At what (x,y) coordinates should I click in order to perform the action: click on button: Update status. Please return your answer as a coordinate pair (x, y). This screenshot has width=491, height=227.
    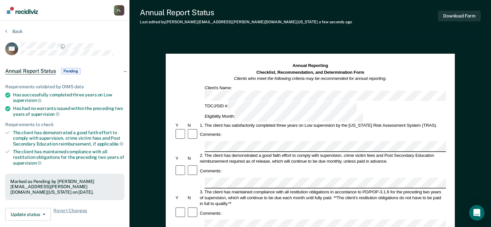
    Looking at the image, I should click on (28, 215).